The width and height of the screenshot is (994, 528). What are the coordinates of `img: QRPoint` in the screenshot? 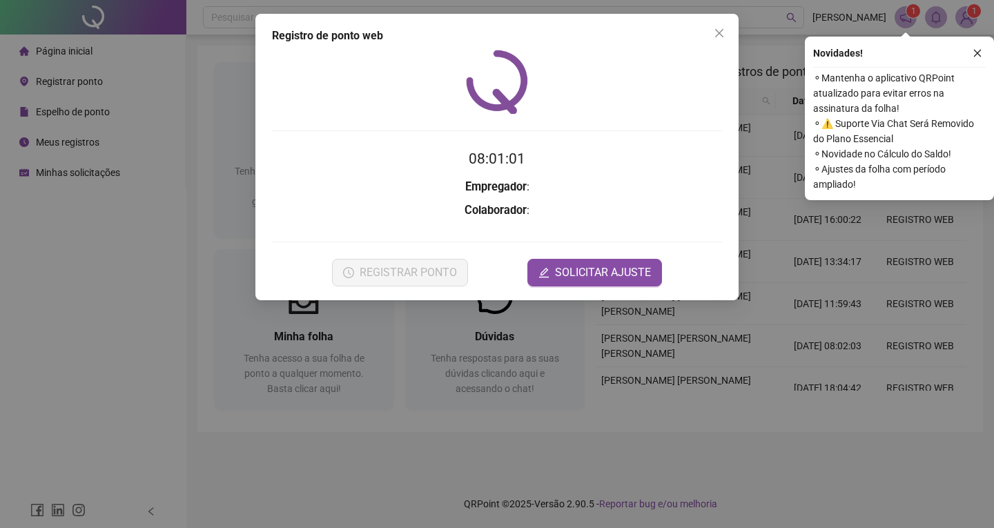 It's located at (497, 81).